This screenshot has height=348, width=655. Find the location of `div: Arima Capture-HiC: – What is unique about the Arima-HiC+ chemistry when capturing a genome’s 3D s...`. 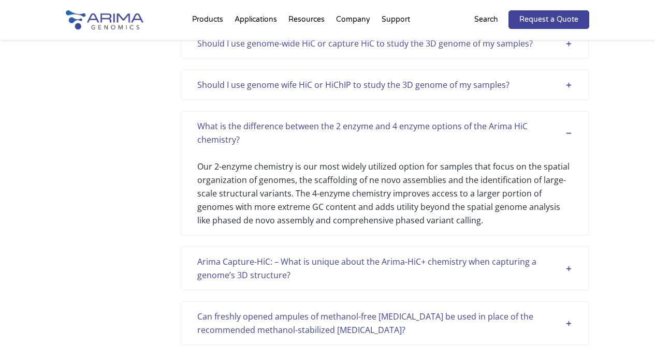

div: Arima Capture-HiC: – What is unique about the Arima-HiC+ chemistry when capturing a genome’s 3D s... is located at coordinates (385, 269).